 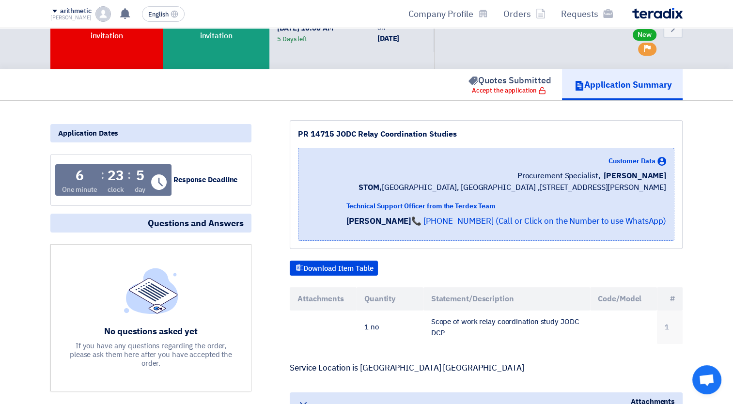 What do you see at coordinates (507, 299) in the screenshot?
I see `th: Statement/Description` at bounding box center [507, 299].